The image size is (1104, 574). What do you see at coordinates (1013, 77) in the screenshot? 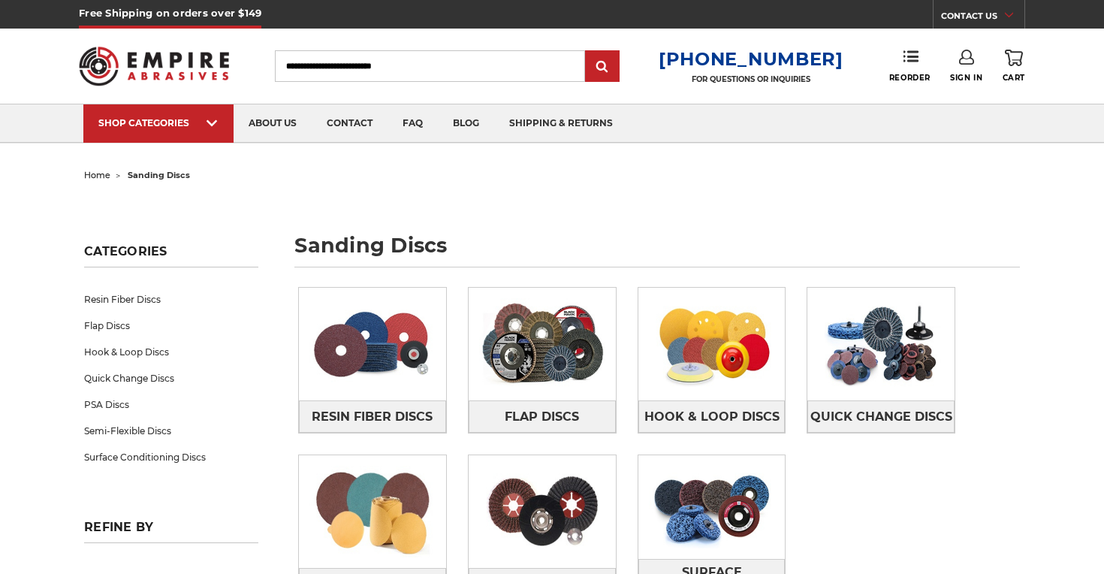
I see `span: Cart` at bounding box center [1013, 77].